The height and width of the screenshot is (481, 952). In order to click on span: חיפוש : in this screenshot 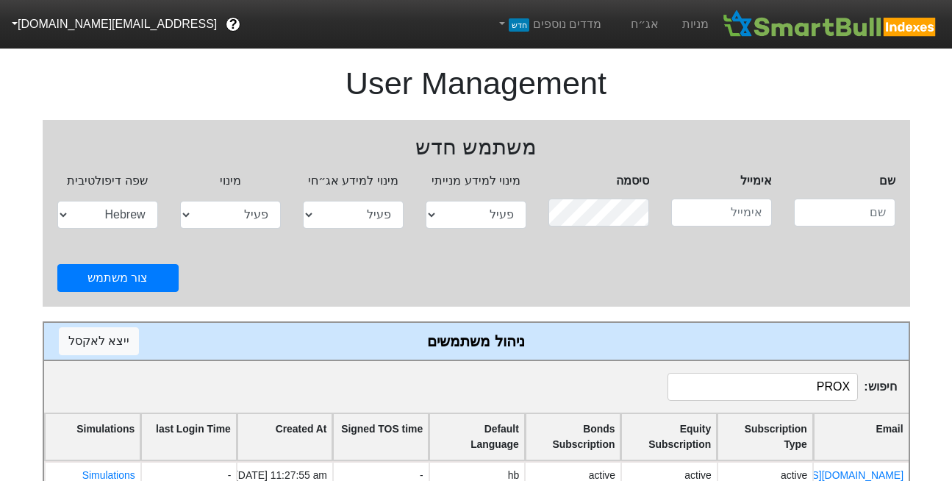, I will do `click(781, 386)`.